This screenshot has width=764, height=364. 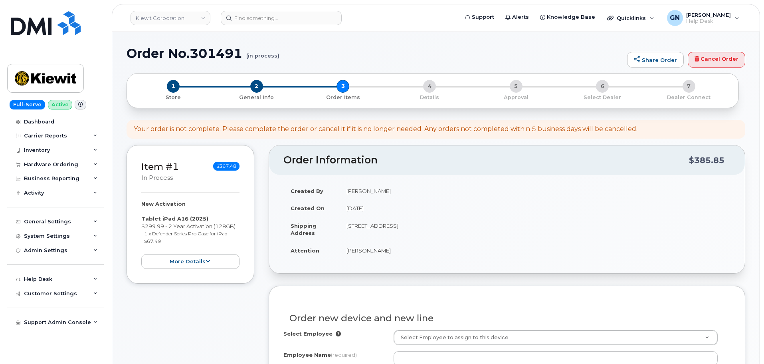 I want to click on p: Store, so click(x=173, y=97).